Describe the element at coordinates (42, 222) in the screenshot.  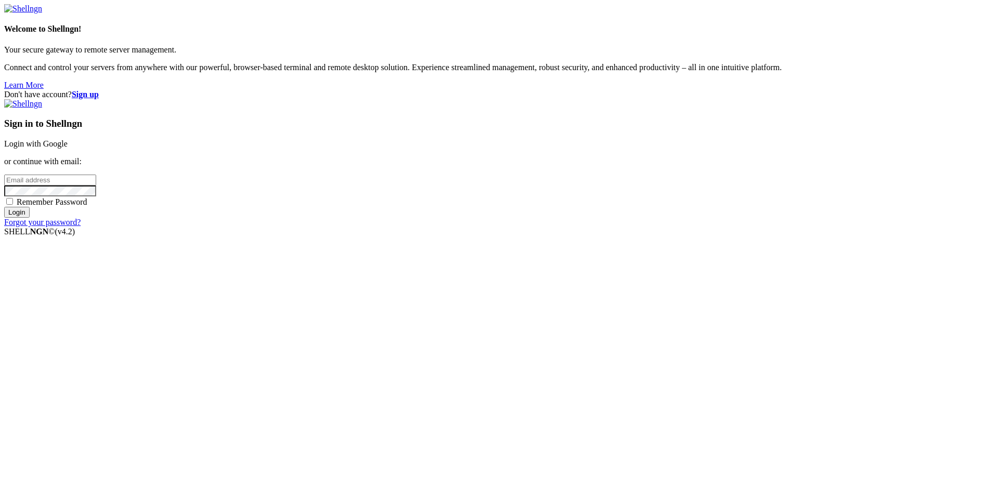
I see `a: Forgot your password?` at that location.